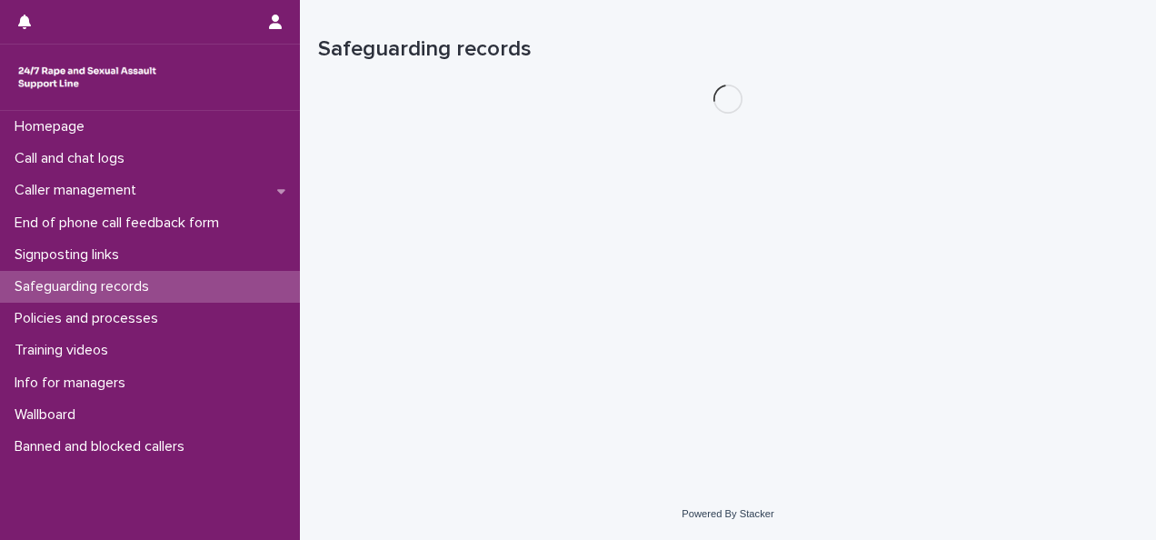 The height and width of the screenshot is (540, 1156). I want to click on p: Call and chat logs, so click(73, 158).